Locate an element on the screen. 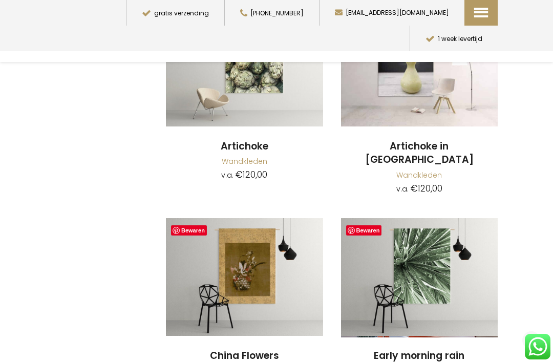 This screenshot has height=362, width=553. a: Artichoke In Vase is located at coordinates (420, 68).